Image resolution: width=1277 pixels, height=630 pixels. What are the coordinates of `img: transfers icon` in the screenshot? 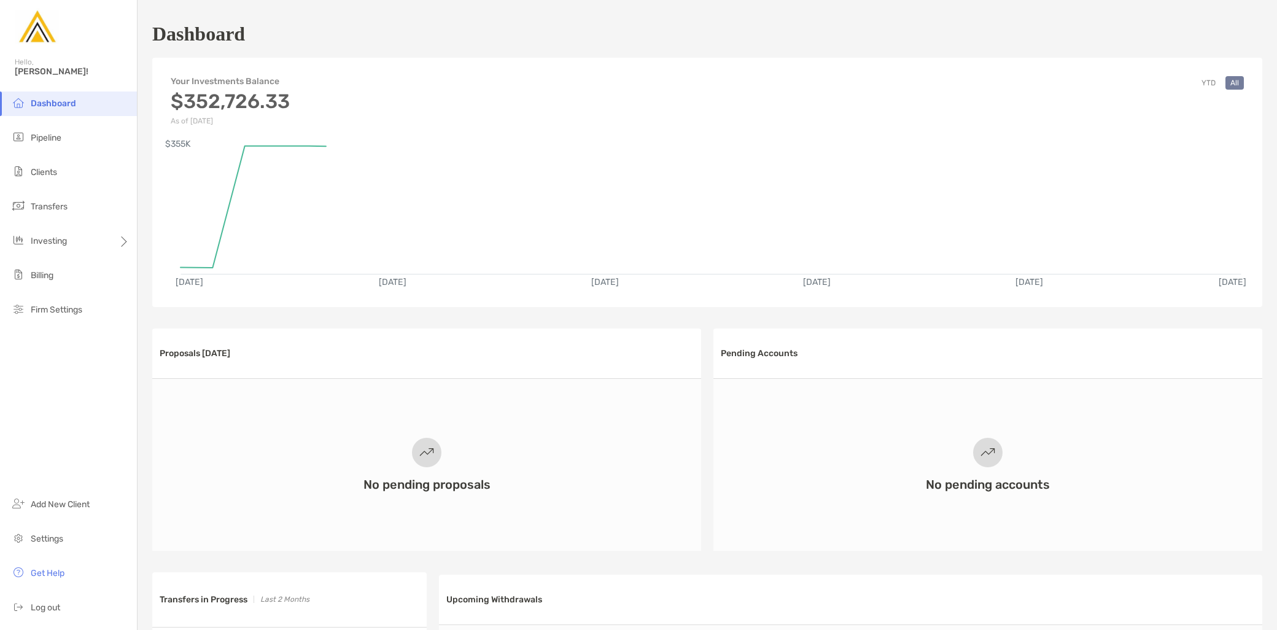 It's located at (18, 206).